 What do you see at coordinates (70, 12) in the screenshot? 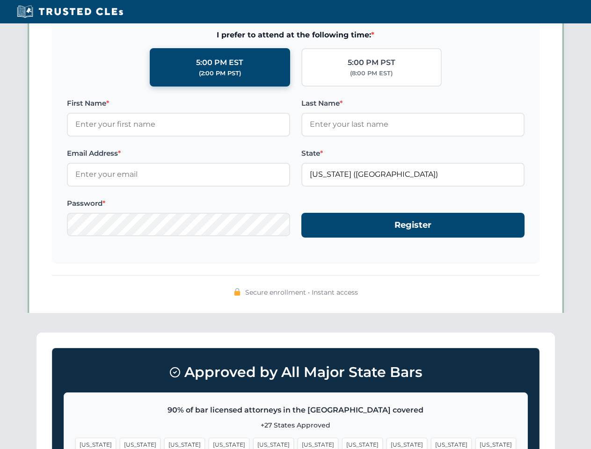
I see `img: Trusted CLEs` at bounding box center [70, 12].